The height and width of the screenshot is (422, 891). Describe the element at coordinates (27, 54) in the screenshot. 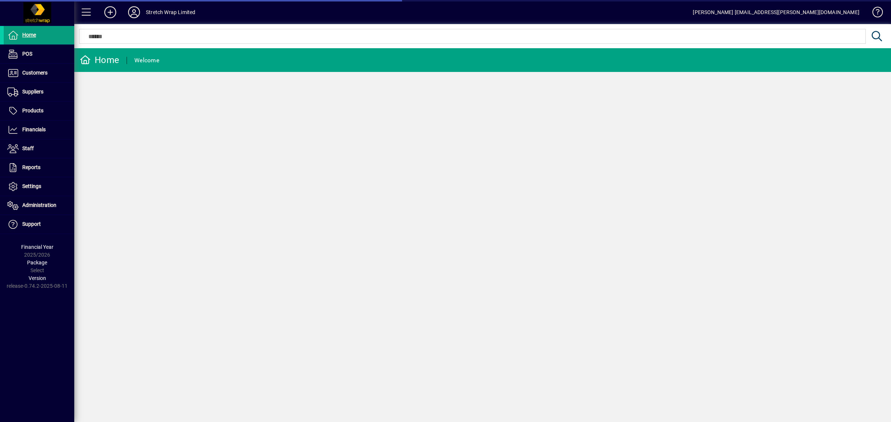

I see `span: POS` at that location.